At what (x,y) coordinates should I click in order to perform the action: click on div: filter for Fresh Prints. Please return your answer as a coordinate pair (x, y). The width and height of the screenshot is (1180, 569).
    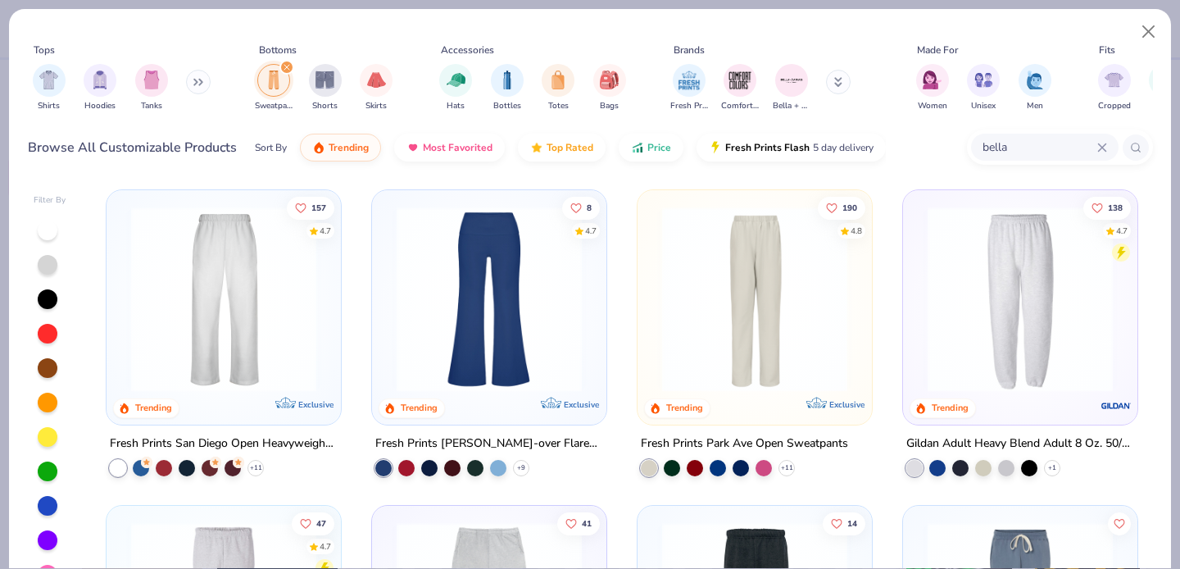
    Looking at the image, I should click on (689, 88).